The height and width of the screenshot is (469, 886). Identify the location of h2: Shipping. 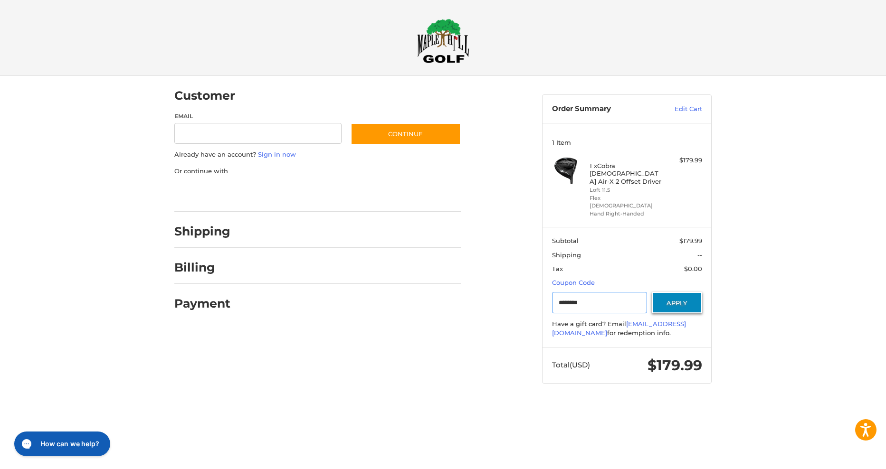
(202, 231).